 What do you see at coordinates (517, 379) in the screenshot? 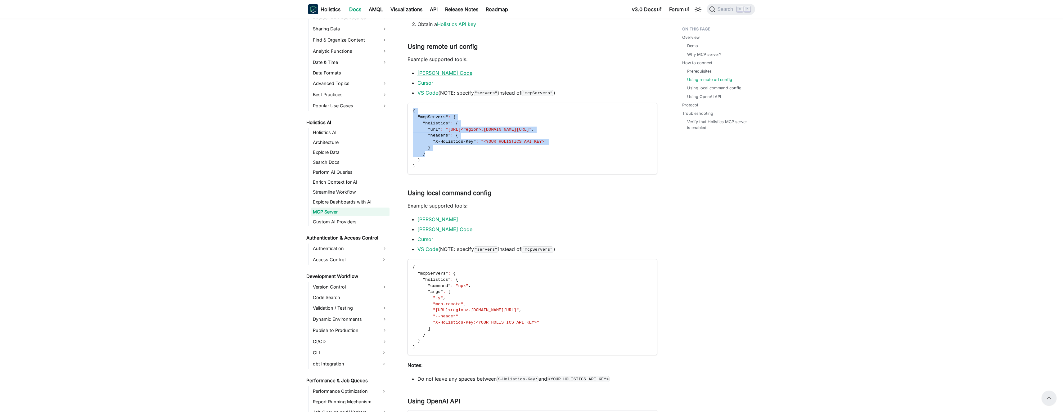
I see `code: X-Holistics-Key:` at bounding box center [517, 379].